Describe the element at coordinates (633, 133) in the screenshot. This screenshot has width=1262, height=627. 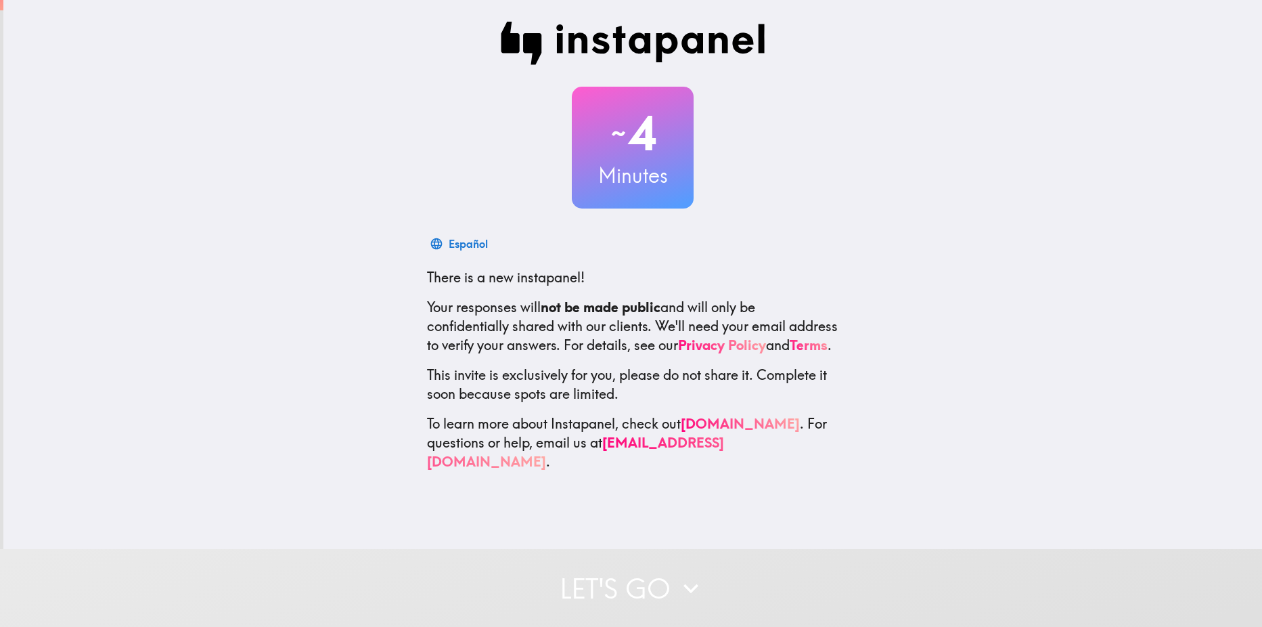
I see `h2: 4` at that location.